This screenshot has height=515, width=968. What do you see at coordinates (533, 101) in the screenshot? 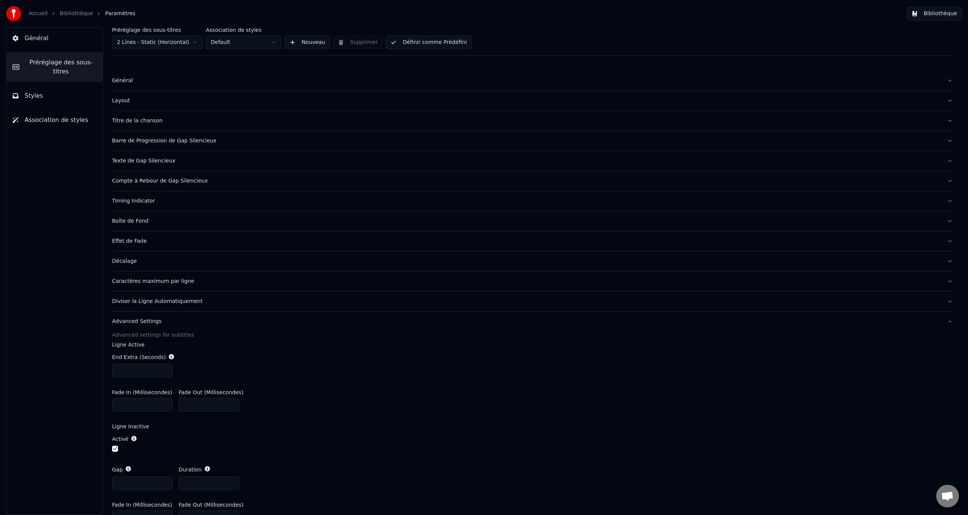
I see `button: Layout` at bounding box center [533, 101].